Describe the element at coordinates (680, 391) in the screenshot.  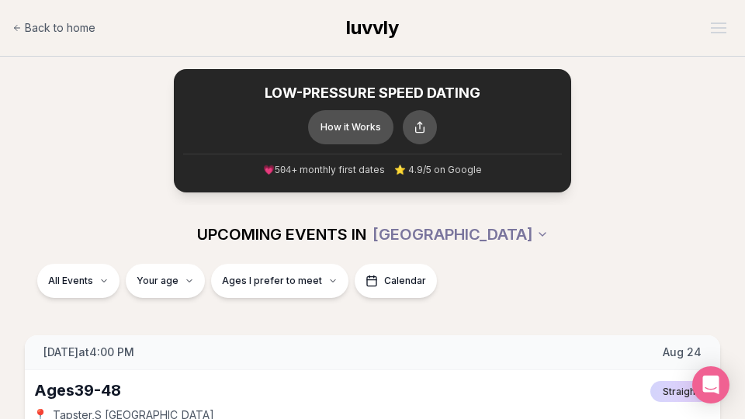
I see `span: Straight` at that location.